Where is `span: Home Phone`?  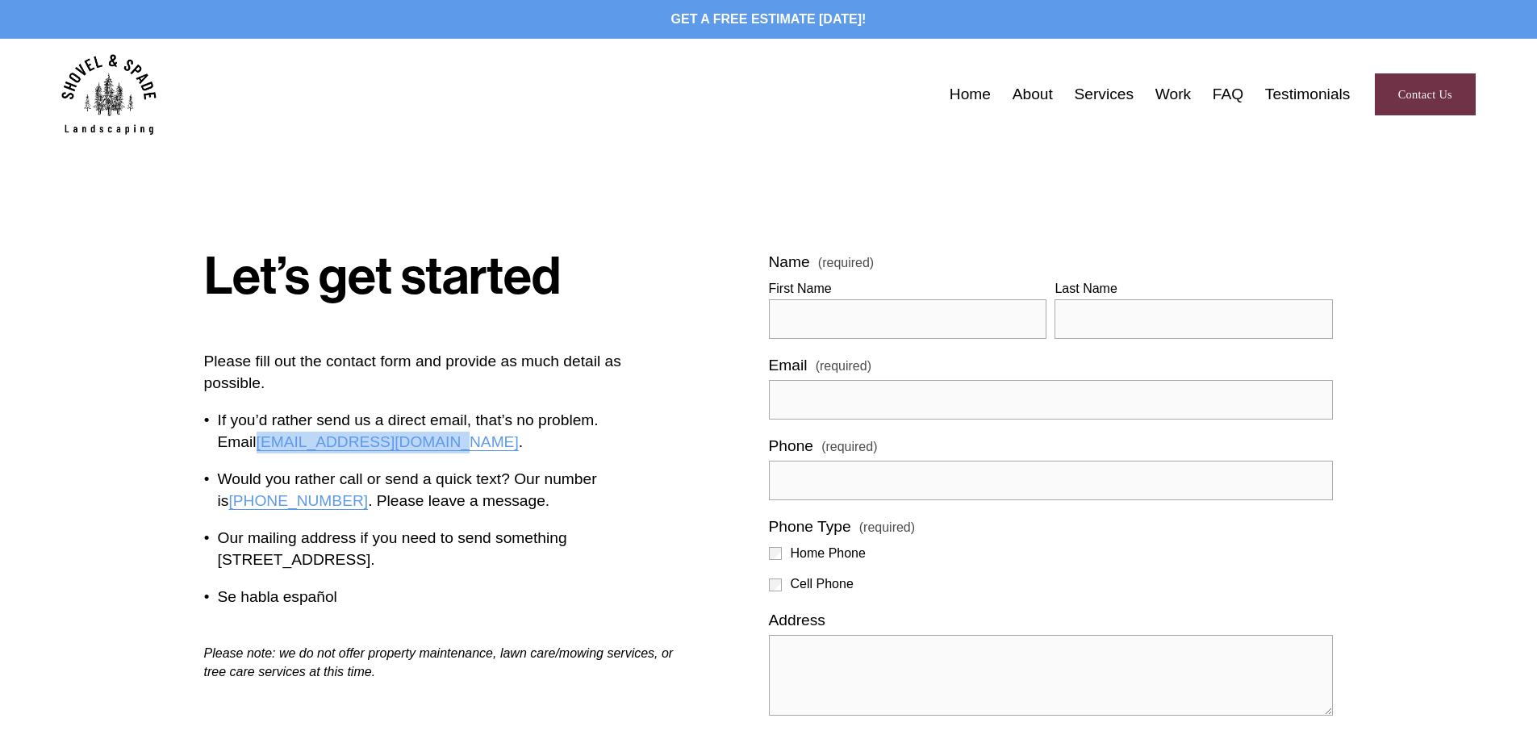
span: Home Phone is located at coordinates (828, 553).